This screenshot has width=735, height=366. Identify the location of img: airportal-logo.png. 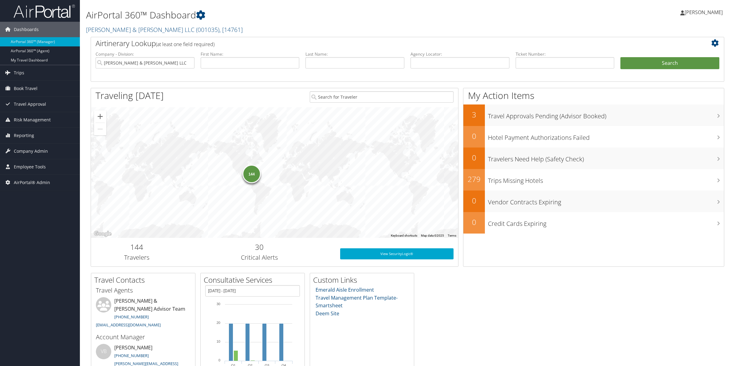
(44, 11).